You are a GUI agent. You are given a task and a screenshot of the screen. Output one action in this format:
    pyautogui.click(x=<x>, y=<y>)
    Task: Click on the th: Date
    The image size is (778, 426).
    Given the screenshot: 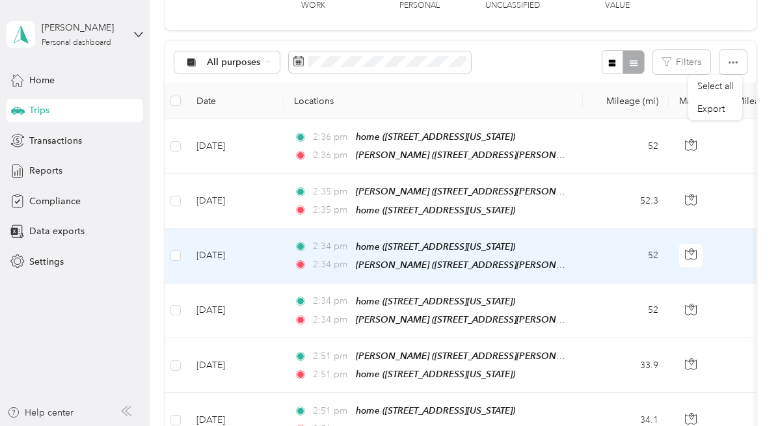 What is the action you would take?
    pyautogui.click(x=235, y=101)
    